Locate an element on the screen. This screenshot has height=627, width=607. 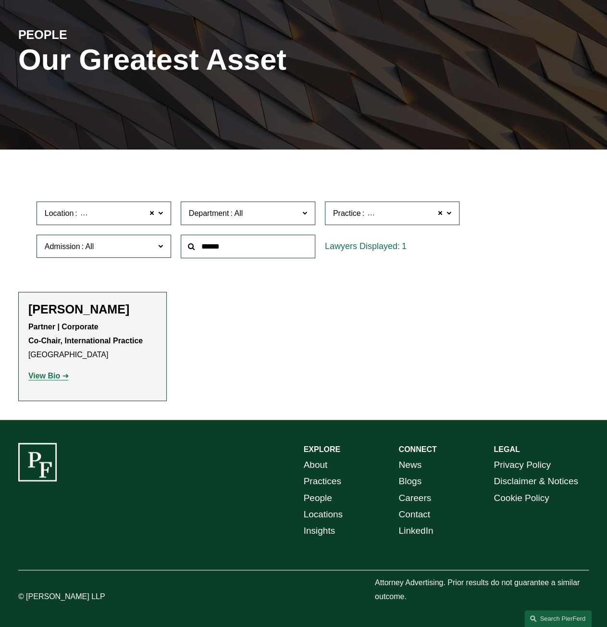
strong: CONNECT is located at coordinates (417, 449).